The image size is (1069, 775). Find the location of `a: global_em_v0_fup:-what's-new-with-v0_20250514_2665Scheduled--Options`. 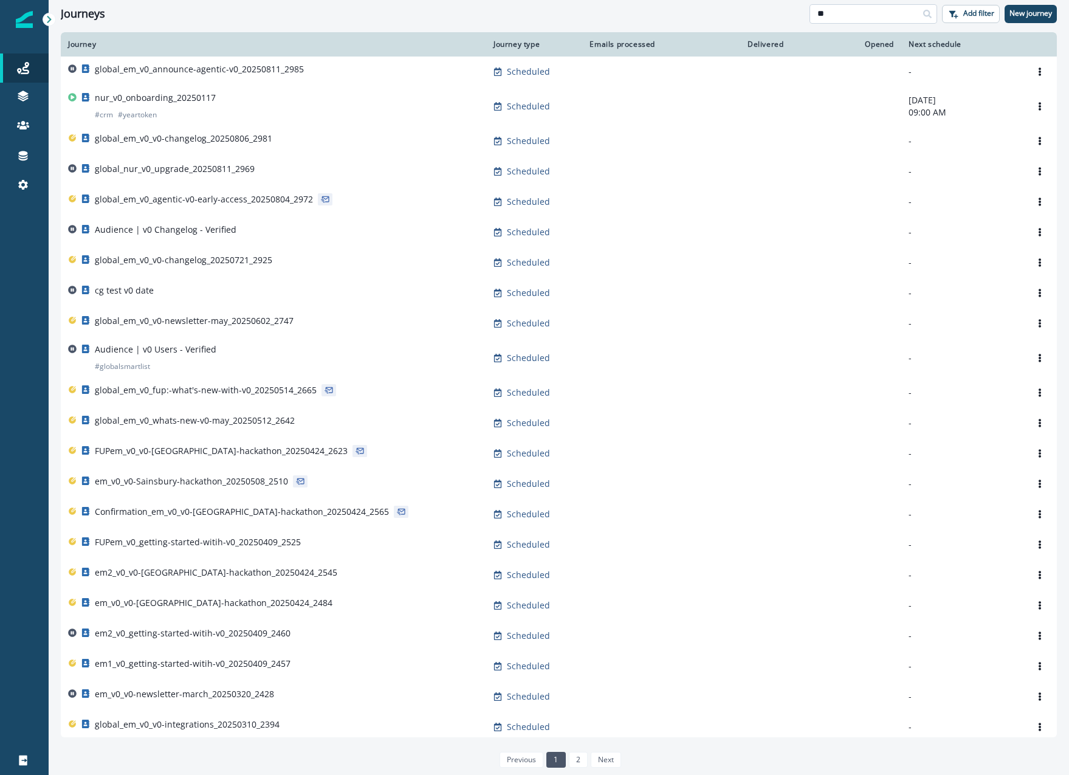

a: global_em_v0_fup:-what's-new-with-v0_20250514_2665Scheduled--Options is located at coordinates (559, 393).